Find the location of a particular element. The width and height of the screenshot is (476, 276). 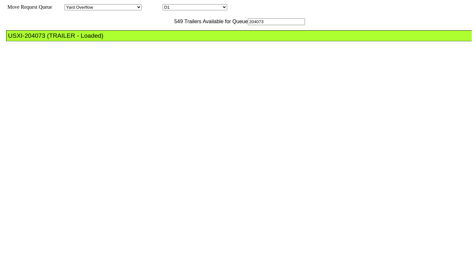

span: Move Request Queue is located at coordinates (28, 7).